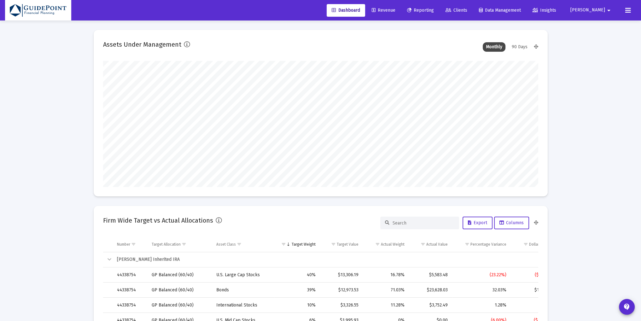  I want to click on span: Insights, so click(545, 10).